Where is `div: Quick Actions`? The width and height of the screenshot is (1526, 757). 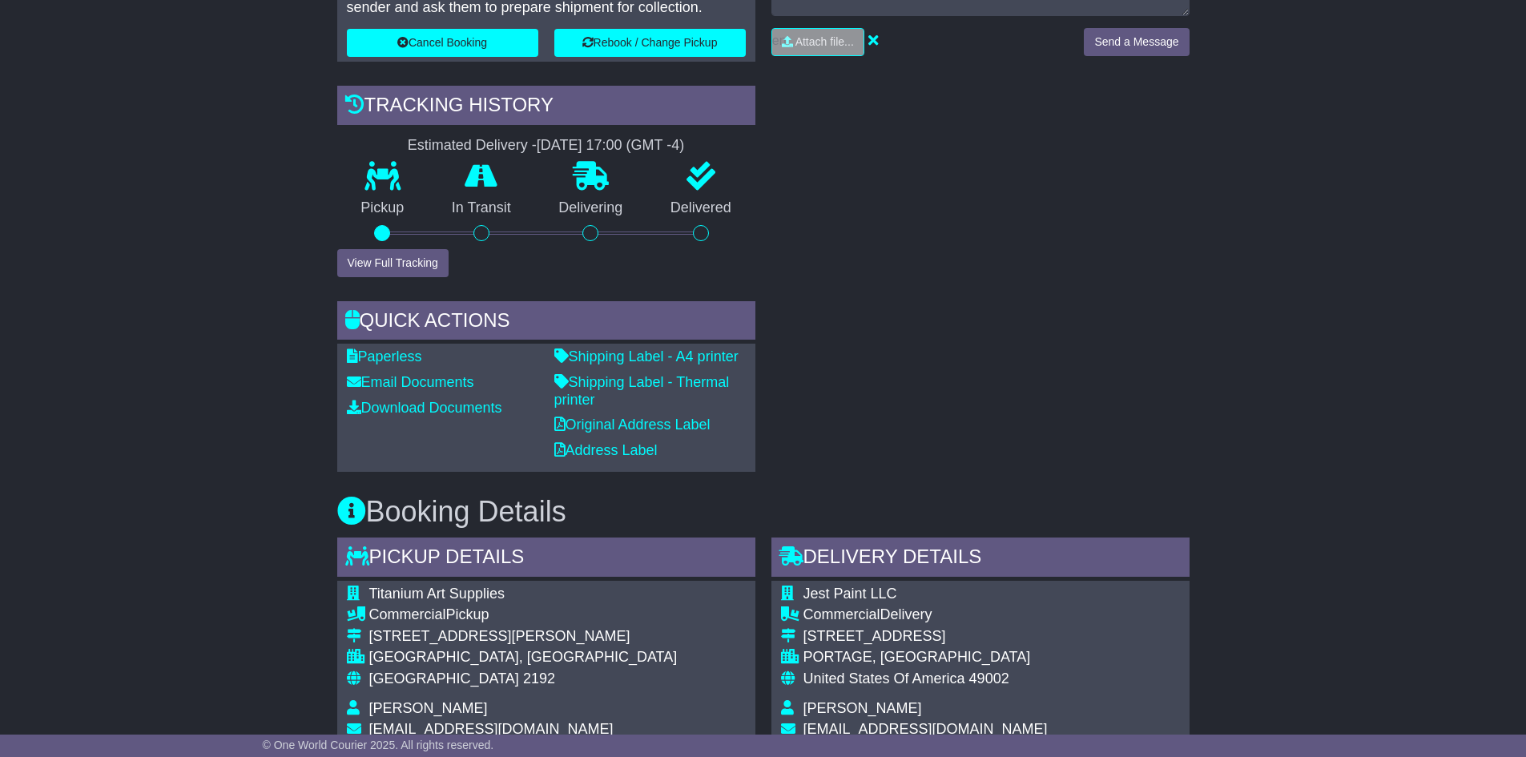 div: Quick Actions is located at coordinates (546, 323).